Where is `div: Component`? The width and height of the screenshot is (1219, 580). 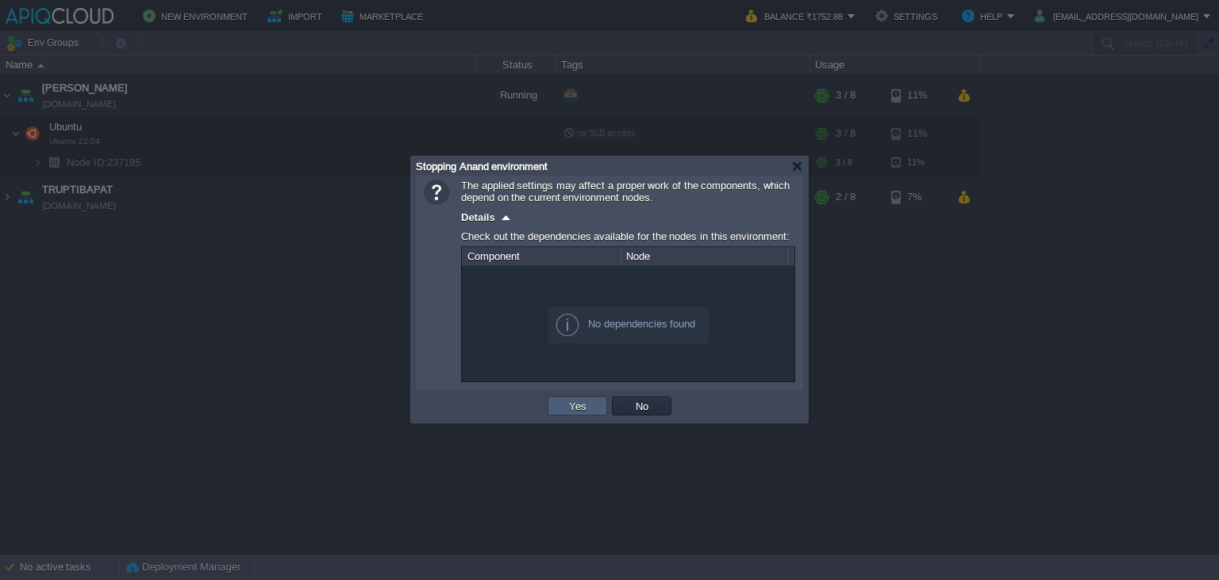
div: Component is located at coordinates (542, 256).